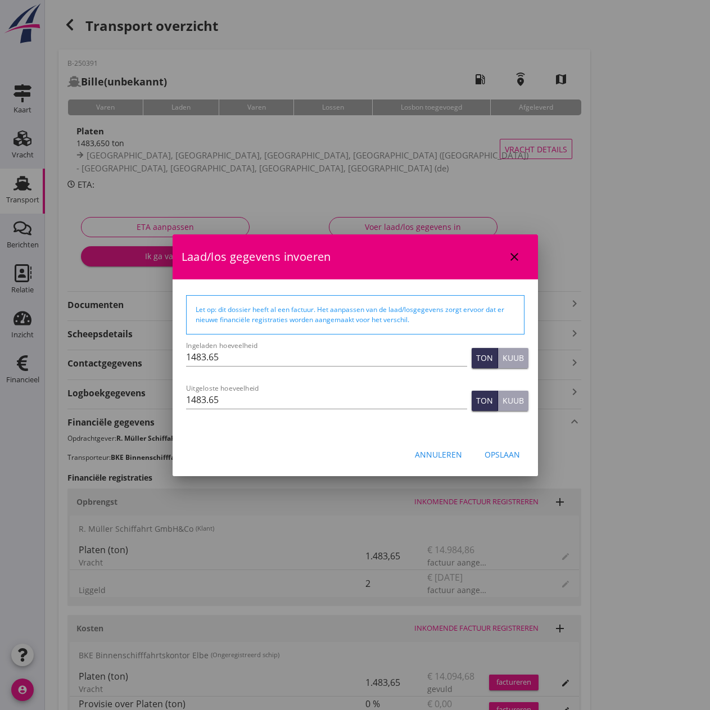 The height and width of the screenshot is (710, 710). What do you see at coordinates (355, 257) in the screenshot?
I see `div: Laad/los gegevens invoeren` at bounding box center [355, 257].